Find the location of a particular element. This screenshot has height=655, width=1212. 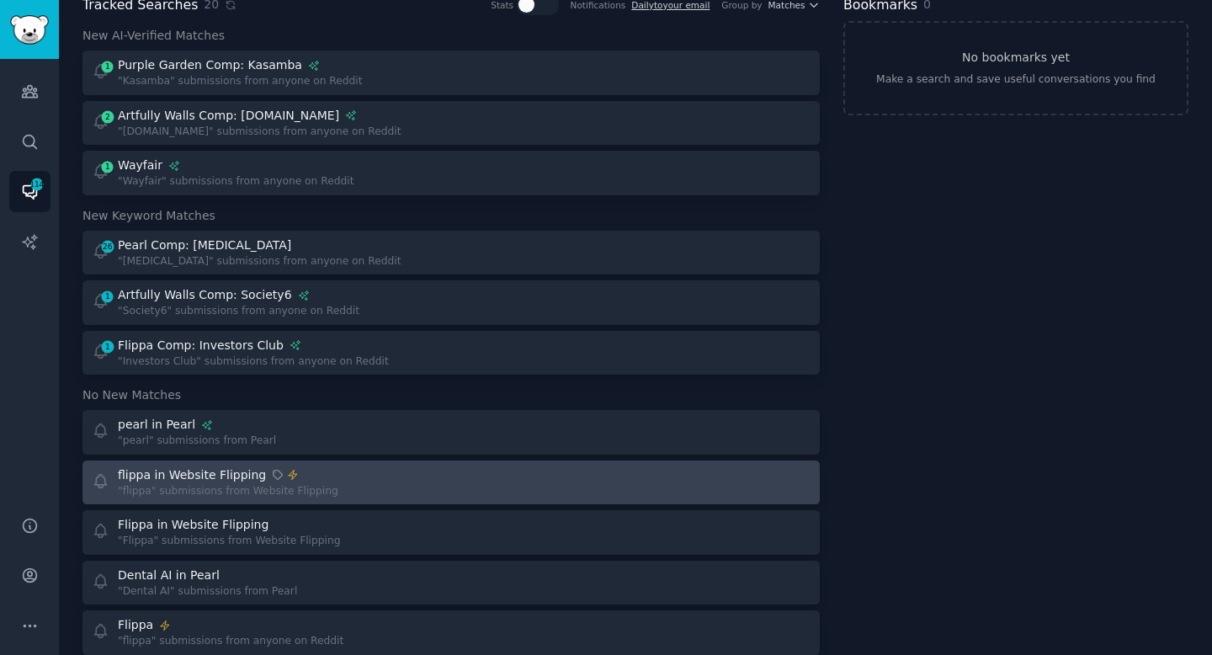

div: Make a search and save useful conversations you find is located at coordinates (1016, 80).